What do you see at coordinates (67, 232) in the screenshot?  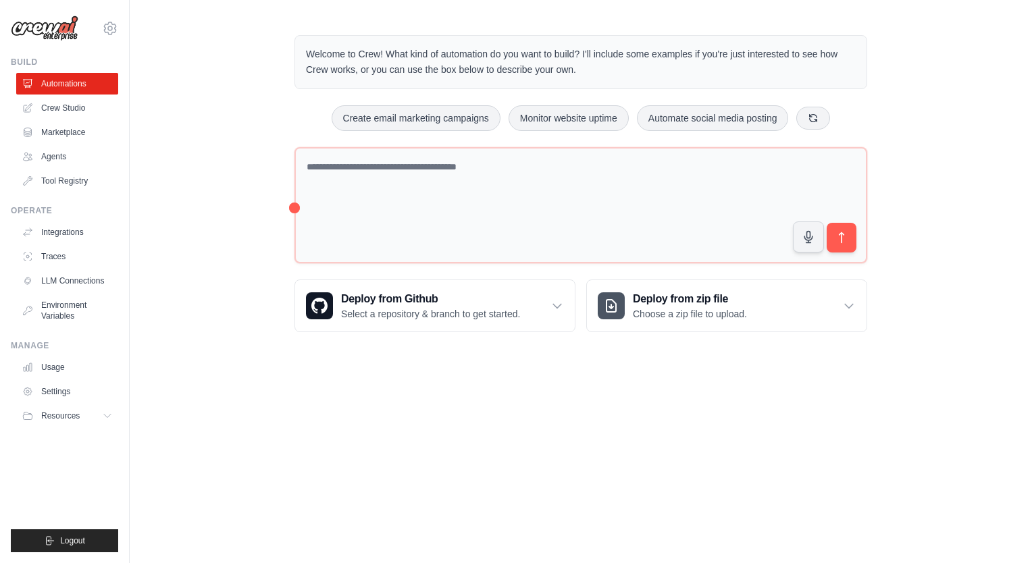 I see `a: Integrations` at bounding box center [67, 232].